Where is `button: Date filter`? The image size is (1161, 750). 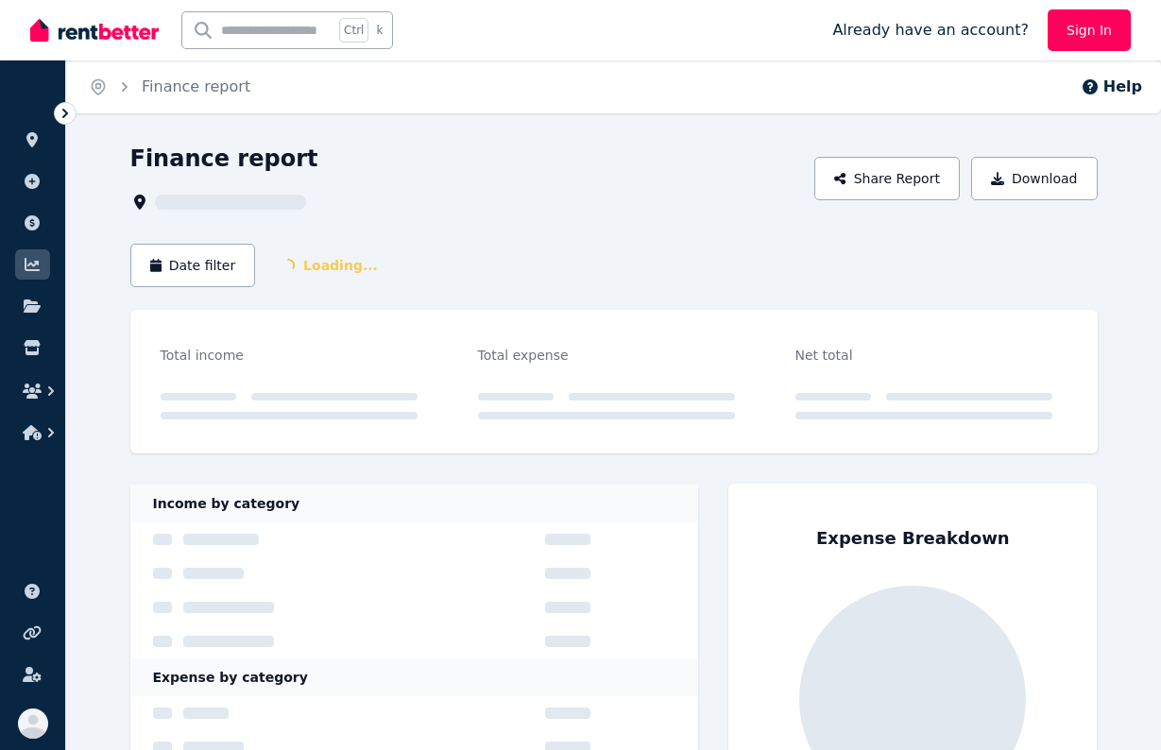
button: Date filter is located at coordinates (193, 265).